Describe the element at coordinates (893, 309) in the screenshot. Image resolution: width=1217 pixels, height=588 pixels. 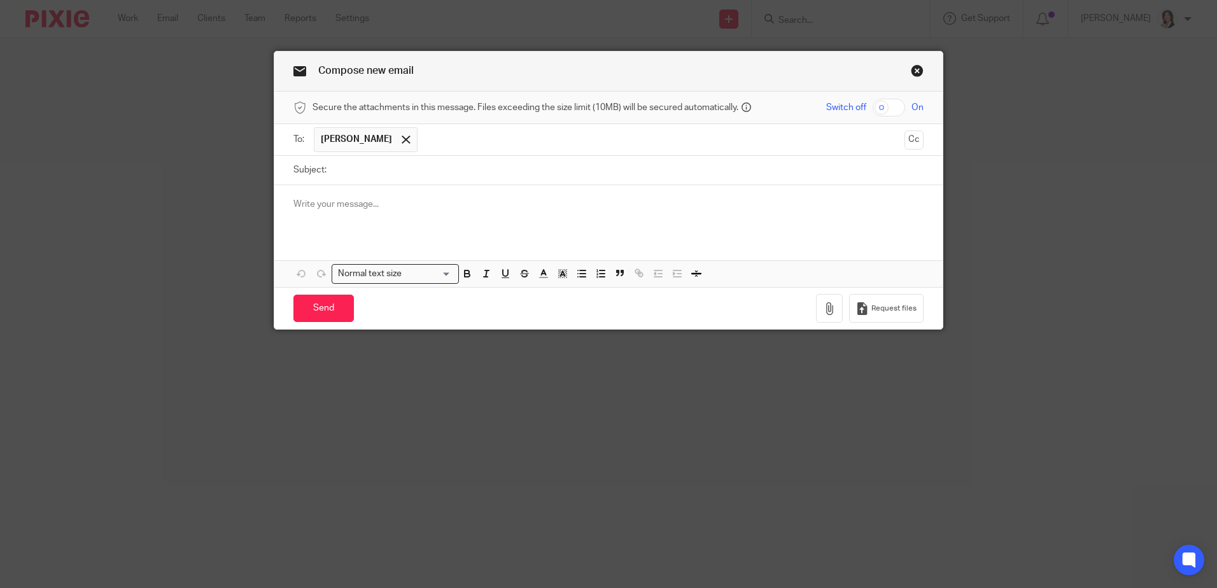
I see `span: Request files` at that location.